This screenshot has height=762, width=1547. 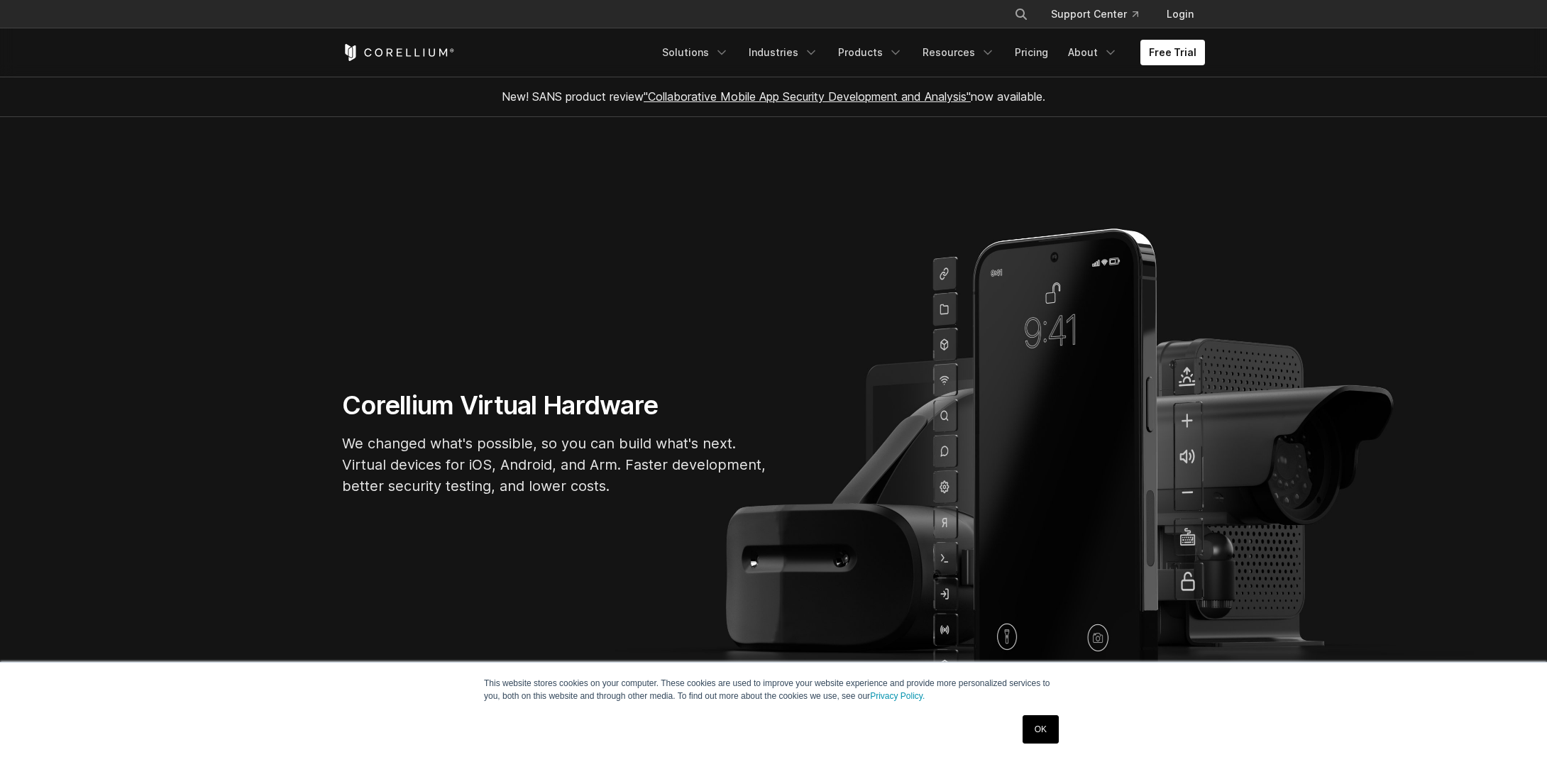 What do you see at coordinates (398, 53) in the screenshot?
I see `a: Corellium Home` at bounding box center [398, 53].